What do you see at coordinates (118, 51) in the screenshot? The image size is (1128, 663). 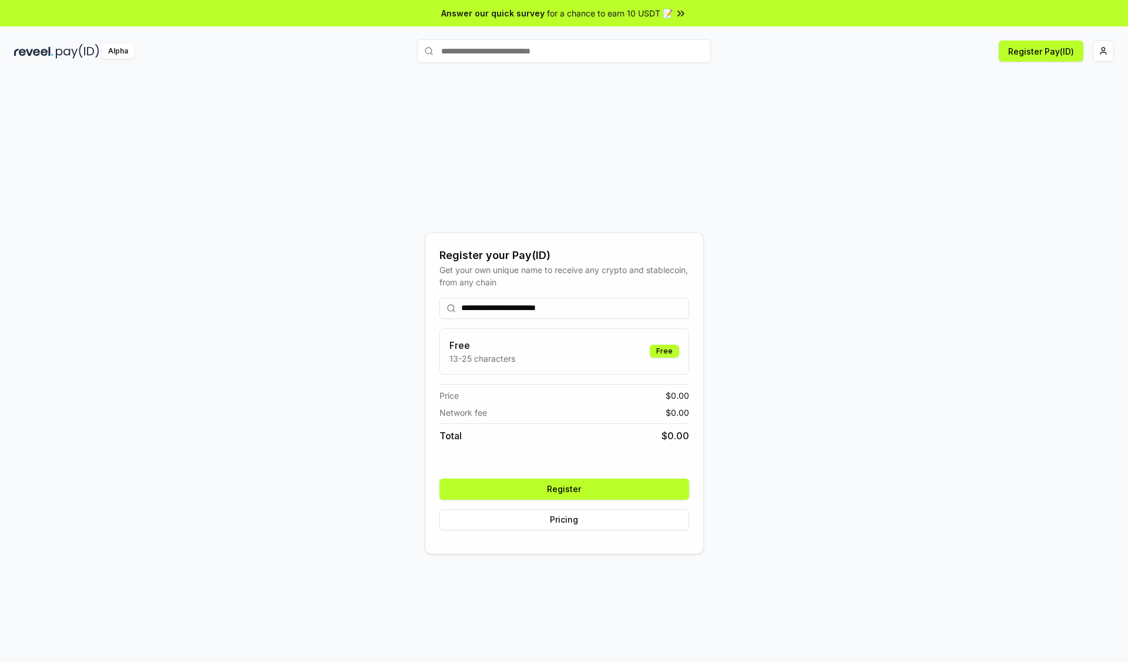 I see `div: Alpha` at bounding box center [118, 51].